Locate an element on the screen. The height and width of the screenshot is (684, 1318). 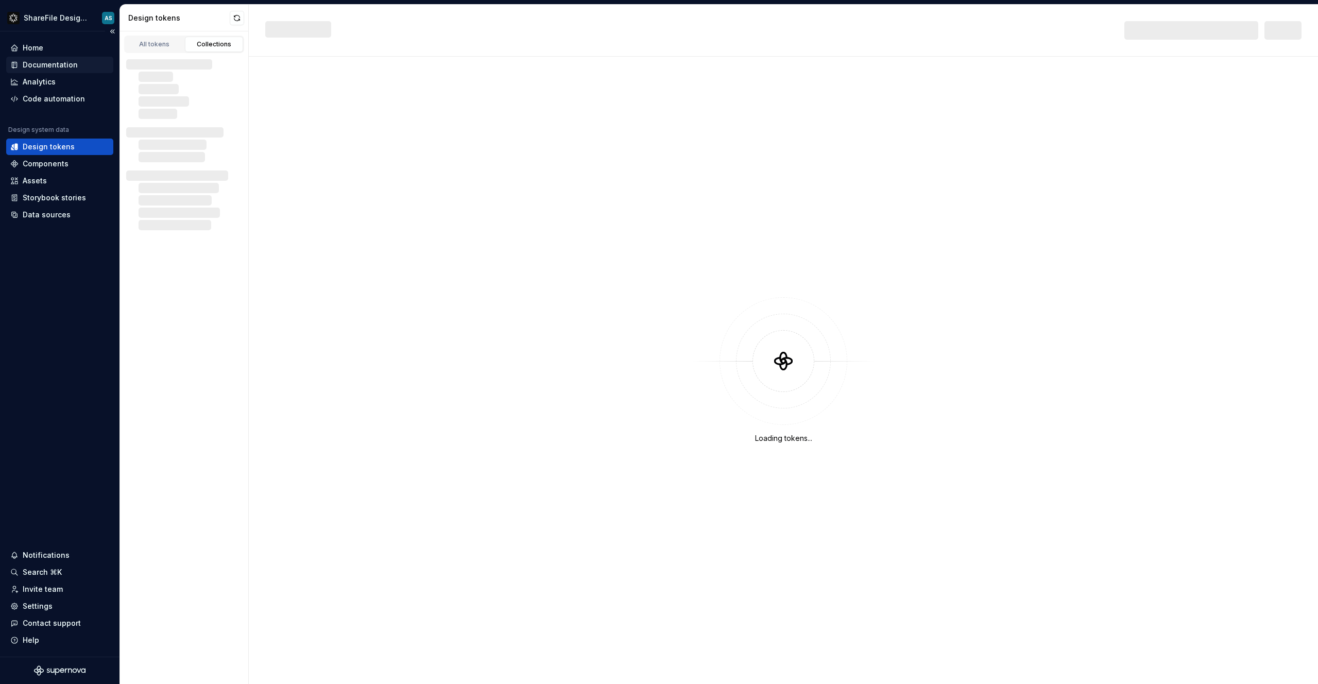
div: Components is located at coordinates (45, 164).